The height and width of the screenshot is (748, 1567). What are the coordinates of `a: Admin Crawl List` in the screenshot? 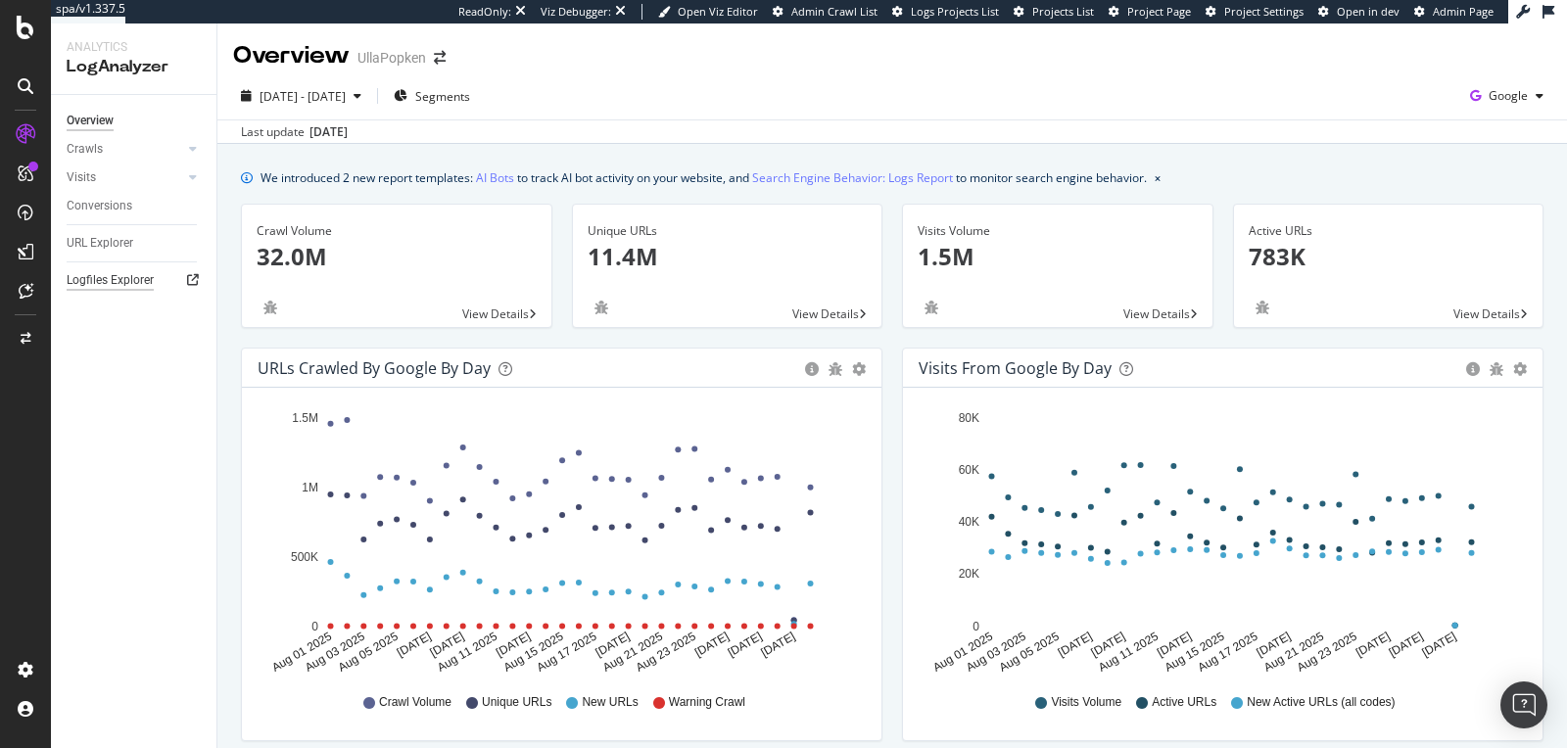 It's located at (825, 12).